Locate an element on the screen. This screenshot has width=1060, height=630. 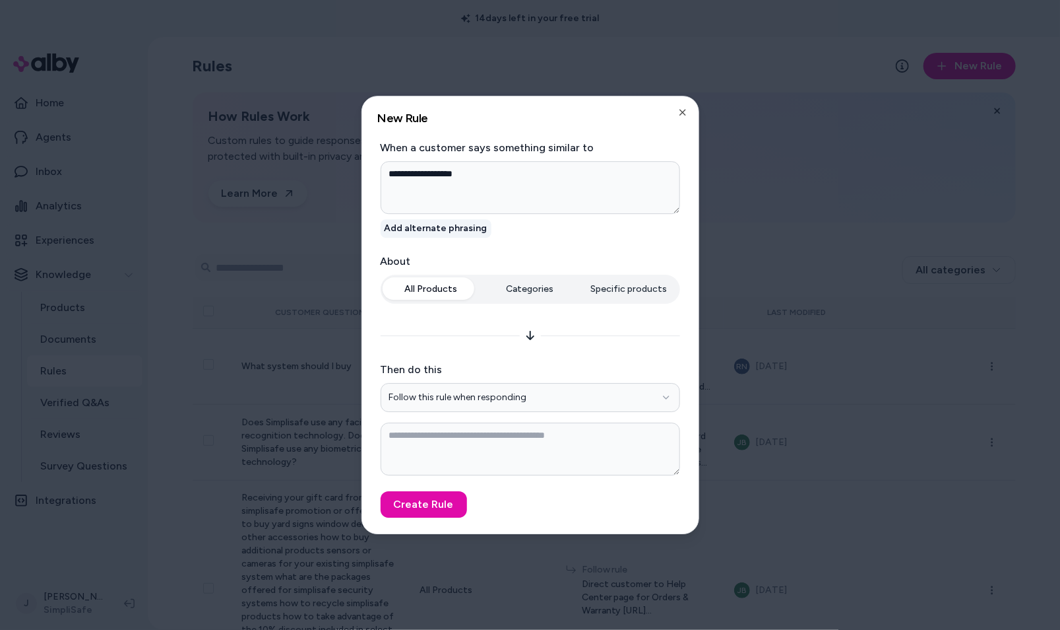
button: Add alternate phrasing is located at coordinates (436, 228).